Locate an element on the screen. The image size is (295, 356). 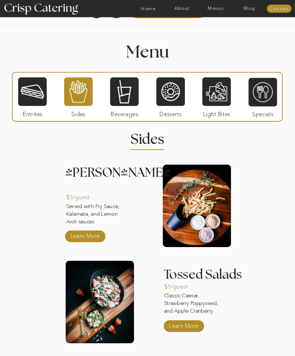
p: Classic Caesar, Strawberry Poppyseed, and Apple Cranberry is located at coordinates (194, 304).